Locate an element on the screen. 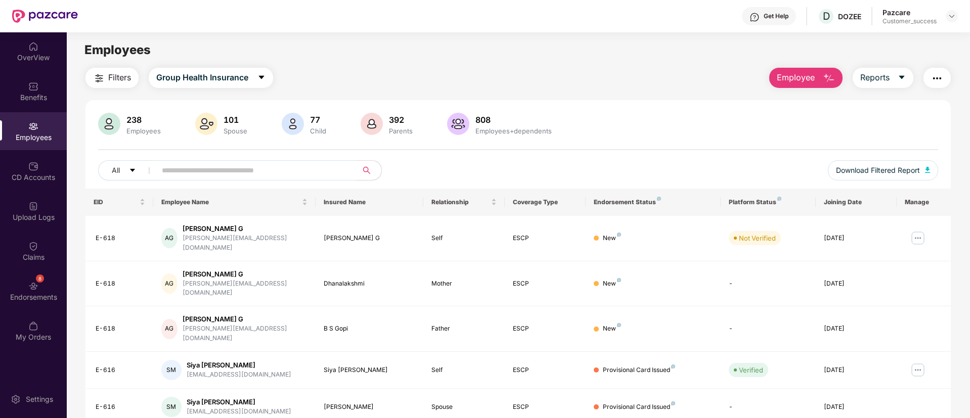 The height and width of the screenshot is (418, 970). div: 238 is located at coordinates (144, 120).